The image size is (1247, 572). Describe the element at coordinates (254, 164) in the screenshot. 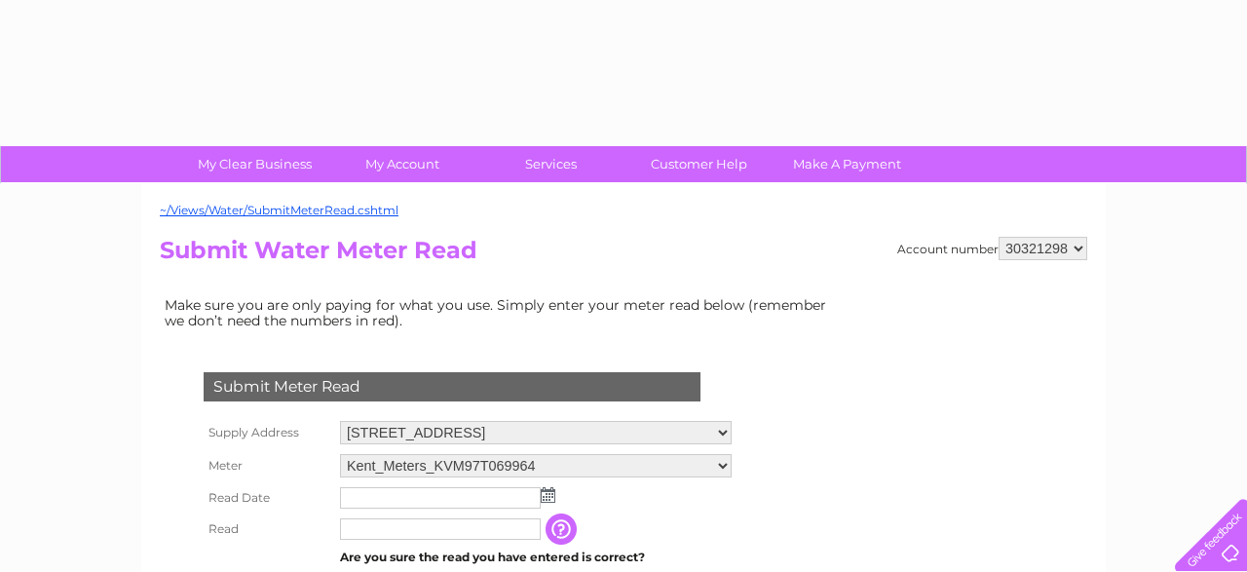

I see `a: My Clear Business` at that location.